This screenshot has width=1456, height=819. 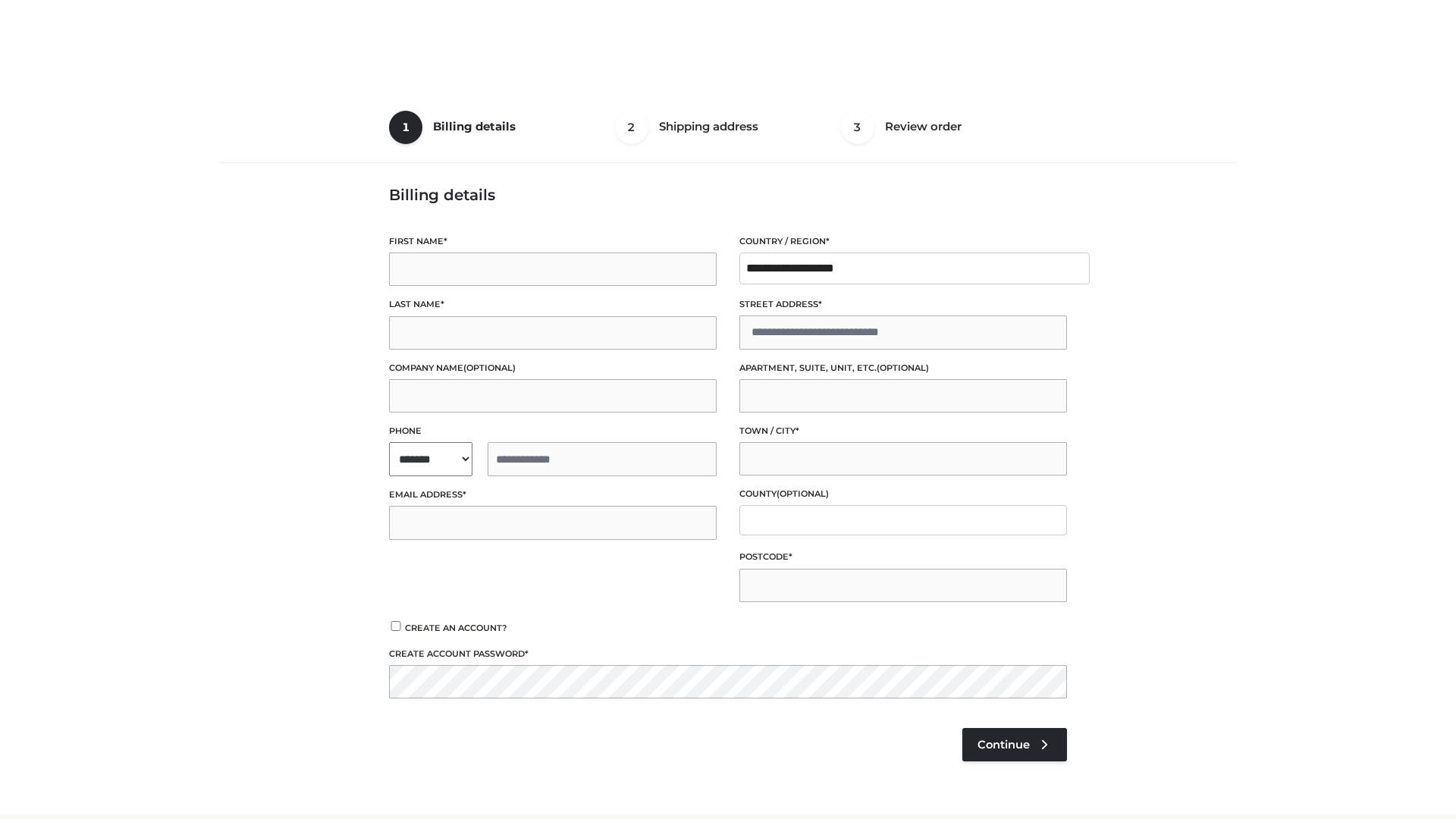 What do you see at coordinates (553, 368) in the screenshot?
I see `label: Company name` at bounding box center [553, 368].